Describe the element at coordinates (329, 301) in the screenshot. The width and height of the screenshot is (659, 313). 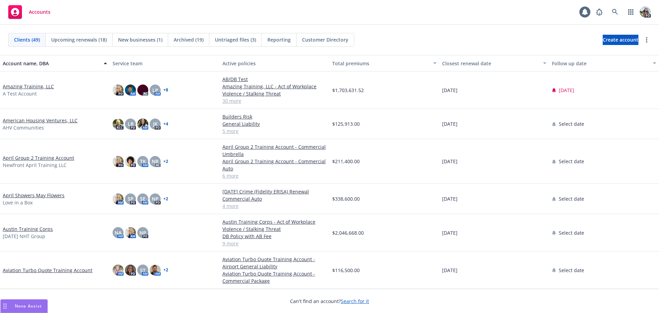
I see `span: Can't find an account?` at that location.